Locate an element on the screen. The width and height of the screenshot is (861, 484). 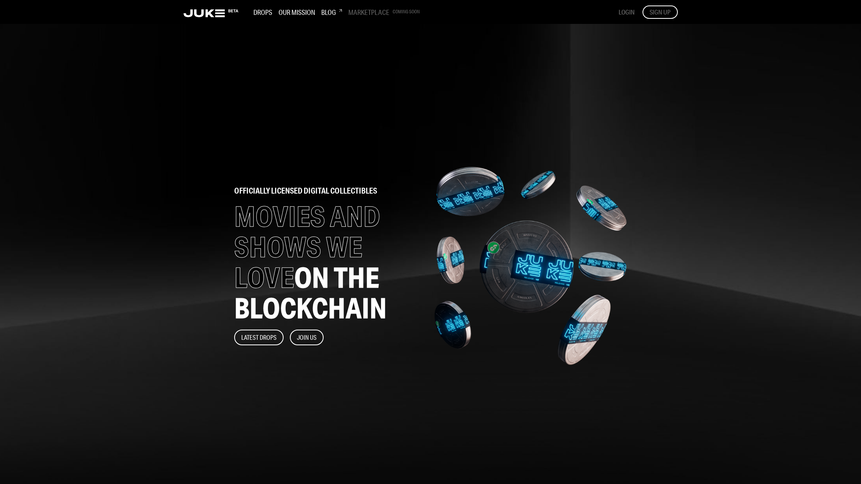
button: SIGN UP is located at coordinates (660, 12).